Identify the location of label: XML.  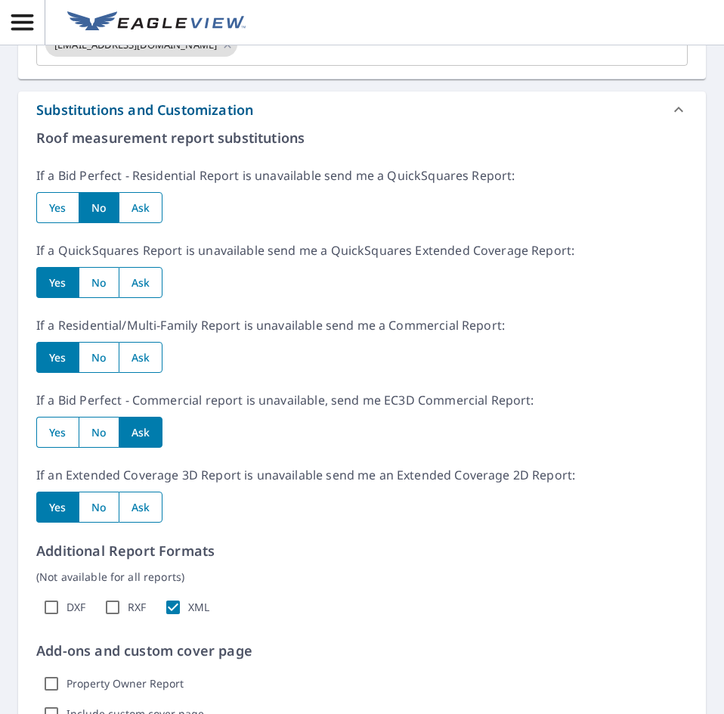
(199, 607).